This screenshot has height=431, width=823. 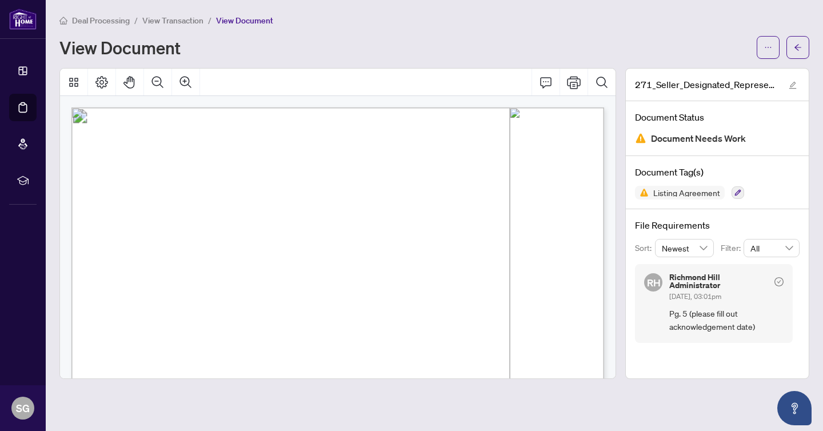 I want to click on span: Document Needs Work, so click(x=698, y=138).